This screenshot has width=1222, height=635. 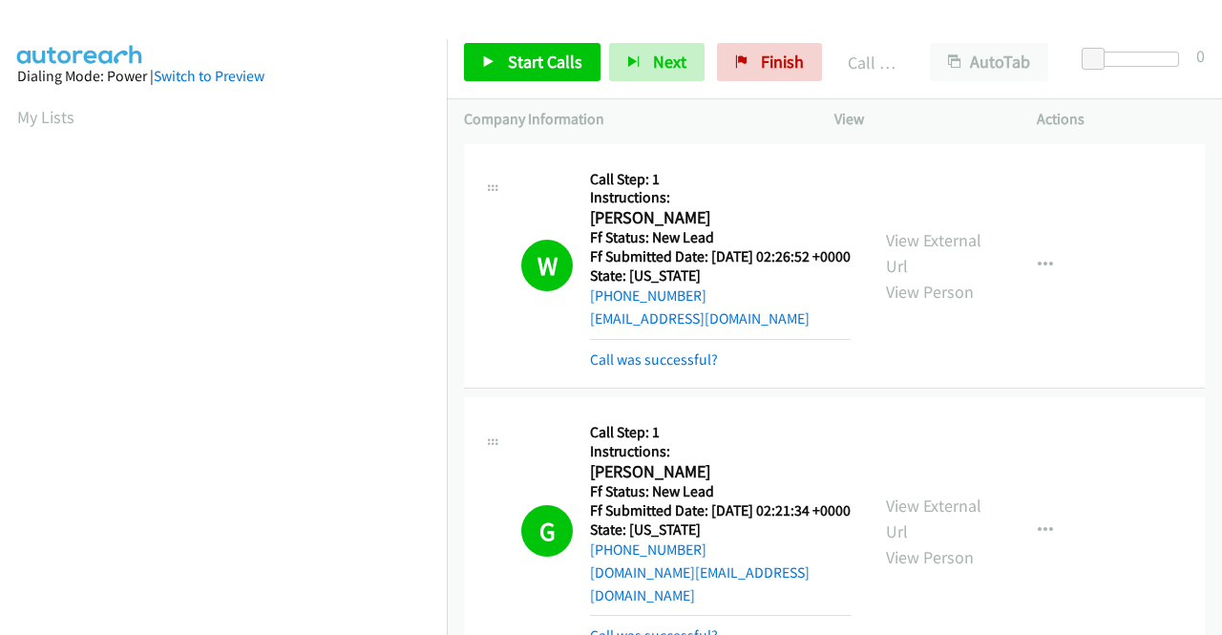 What do you see at coordinates (782, 61) in the screenshot?
I see `span: Finish` at bounding box center [782, 61].